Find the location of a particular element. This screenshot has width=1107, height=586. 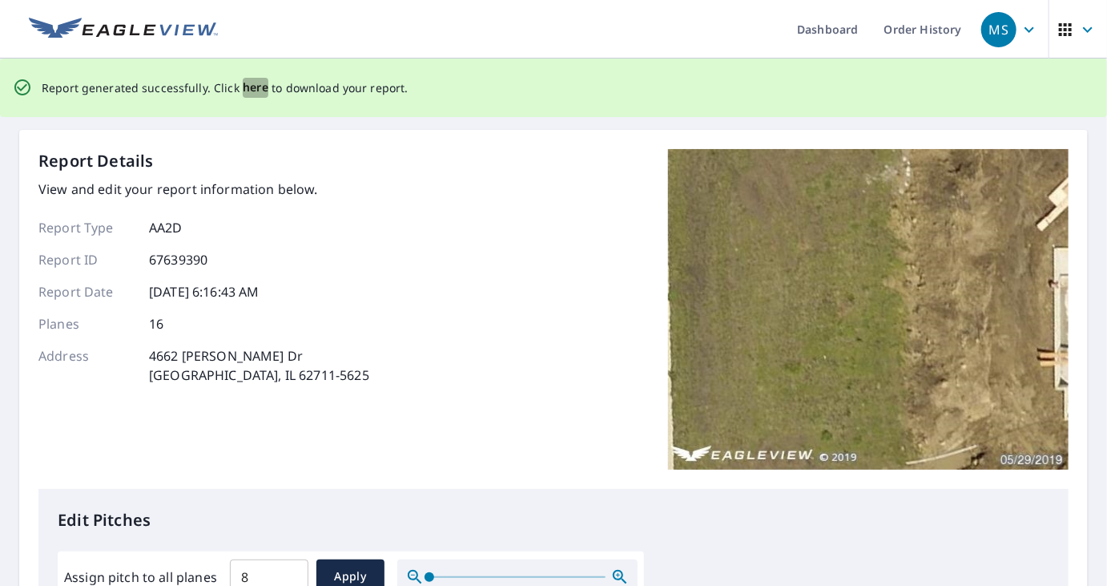

p: Report Date is located at coordinates (87, 292).